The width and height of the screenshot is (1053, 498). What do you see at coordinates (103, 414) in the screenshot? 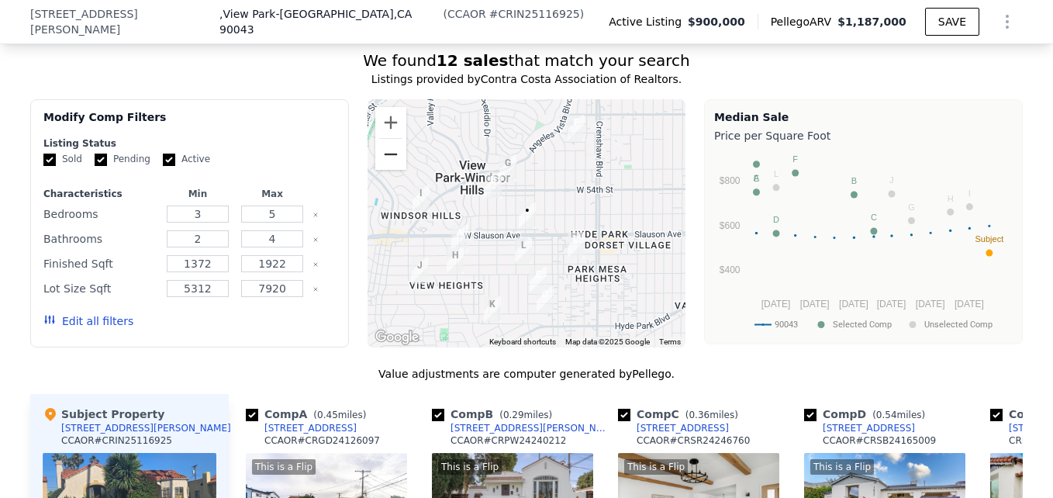
I see `div: Subject Property` at bounding box center [103, 414].